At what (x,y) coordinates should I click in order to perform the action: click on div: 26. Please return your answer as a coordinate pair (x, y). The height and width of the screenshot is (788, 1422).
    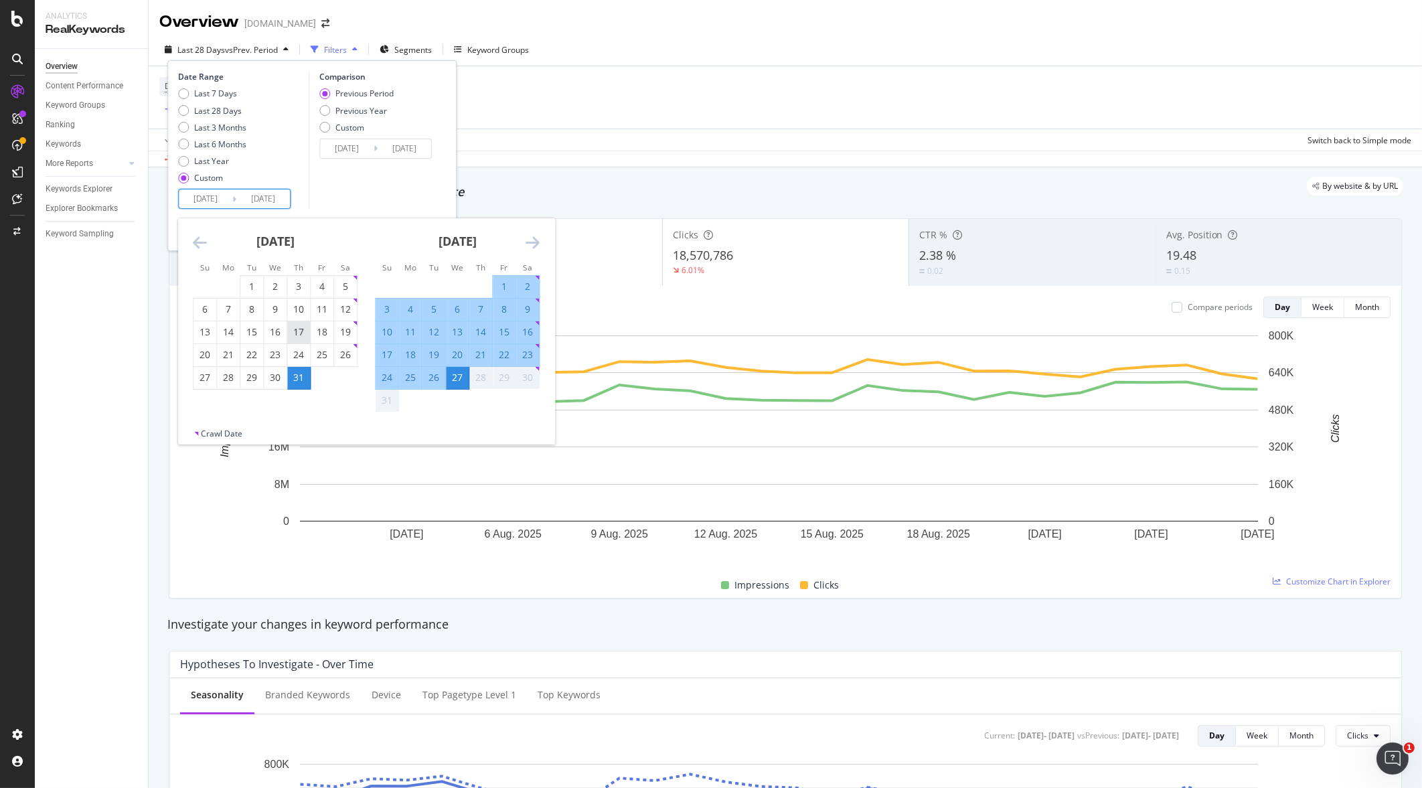
    Looking at the image, I should click on (345, 355).